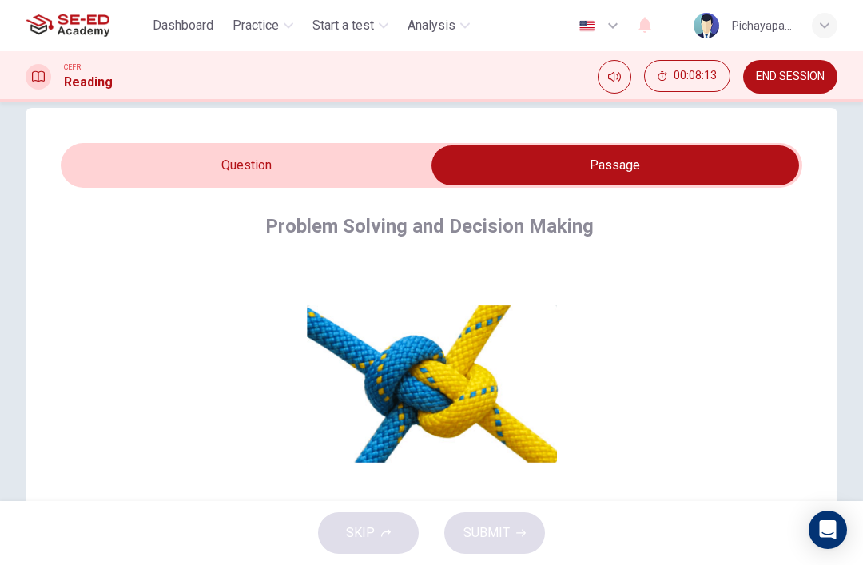  Describe the element at coordinates (587, 26) in the screenshot. I see `img: en` at that location.